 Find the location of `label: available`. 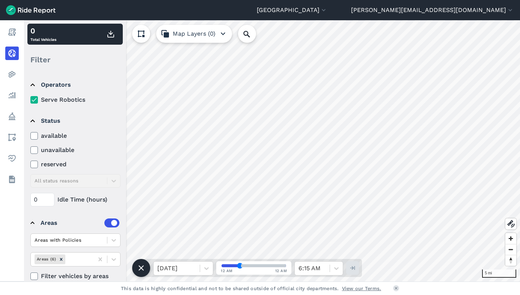

label: available is located at coordinates (75, 136).